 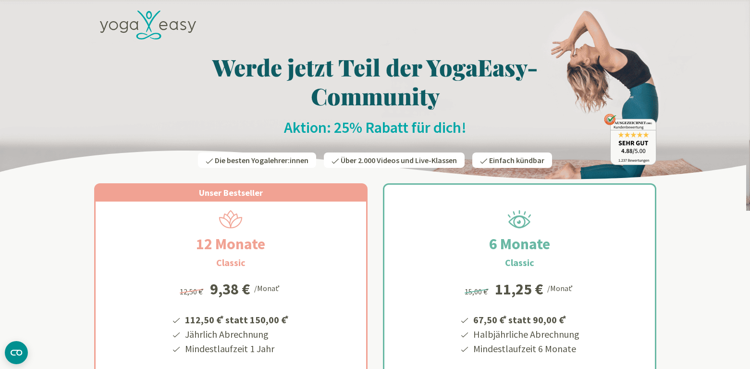 What do you see at coordinates (261, 160) in the screenshot?
I see `span: Die besten Yogalehrer:innen` at bounding box center [261, 160].